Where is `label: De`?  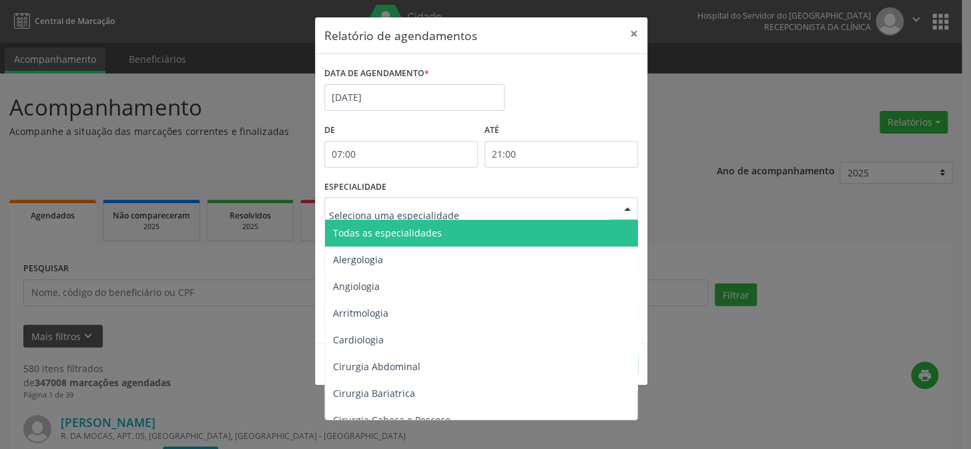 label: De is located at coordinates (401, 130).